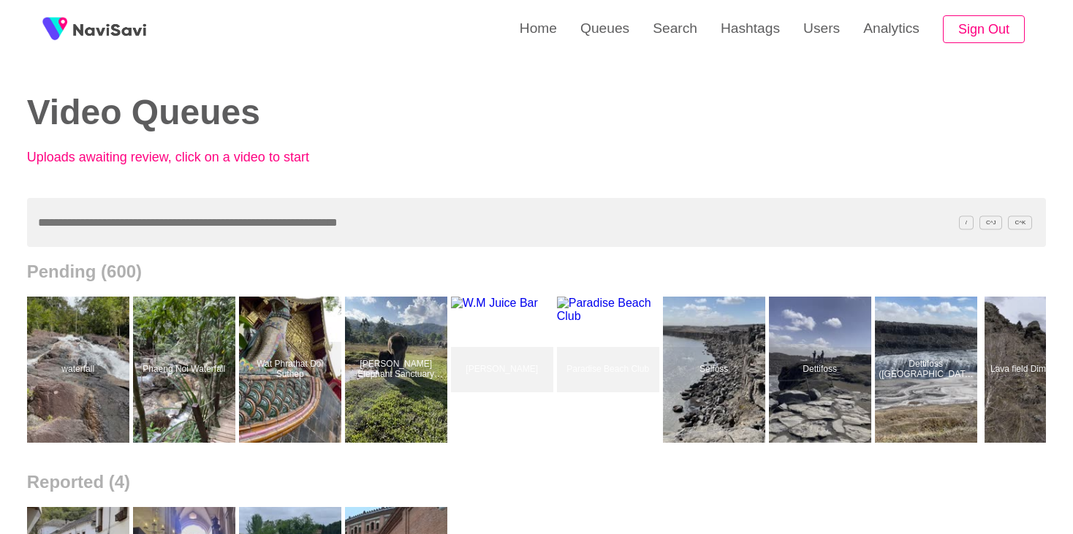 The height and width of the screenshot is (534, 1073). Describe the element at coordinates (991, 222) in the screenshot. I see `span: C^J` at that location.